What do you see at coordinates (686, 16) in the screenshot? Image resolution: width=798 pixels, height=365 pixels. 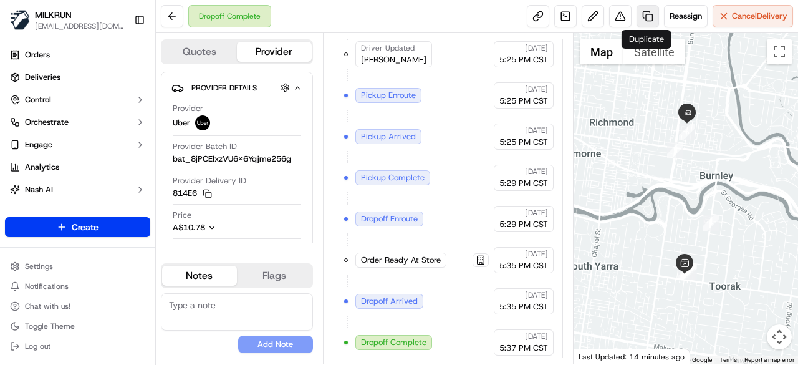 I see `button: Reassign` at bounding box center [686, 16].